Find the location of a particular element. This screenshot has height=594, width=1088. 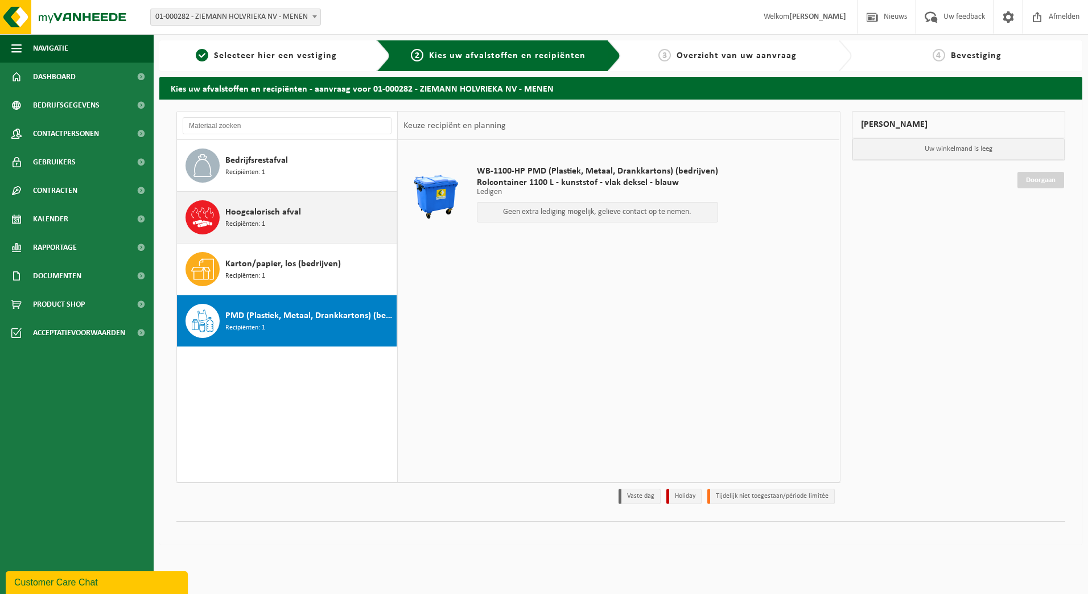

p: Geen extra lediging mogelijk, gelieve contact op te nemen. is located at coordinates (597, 212).